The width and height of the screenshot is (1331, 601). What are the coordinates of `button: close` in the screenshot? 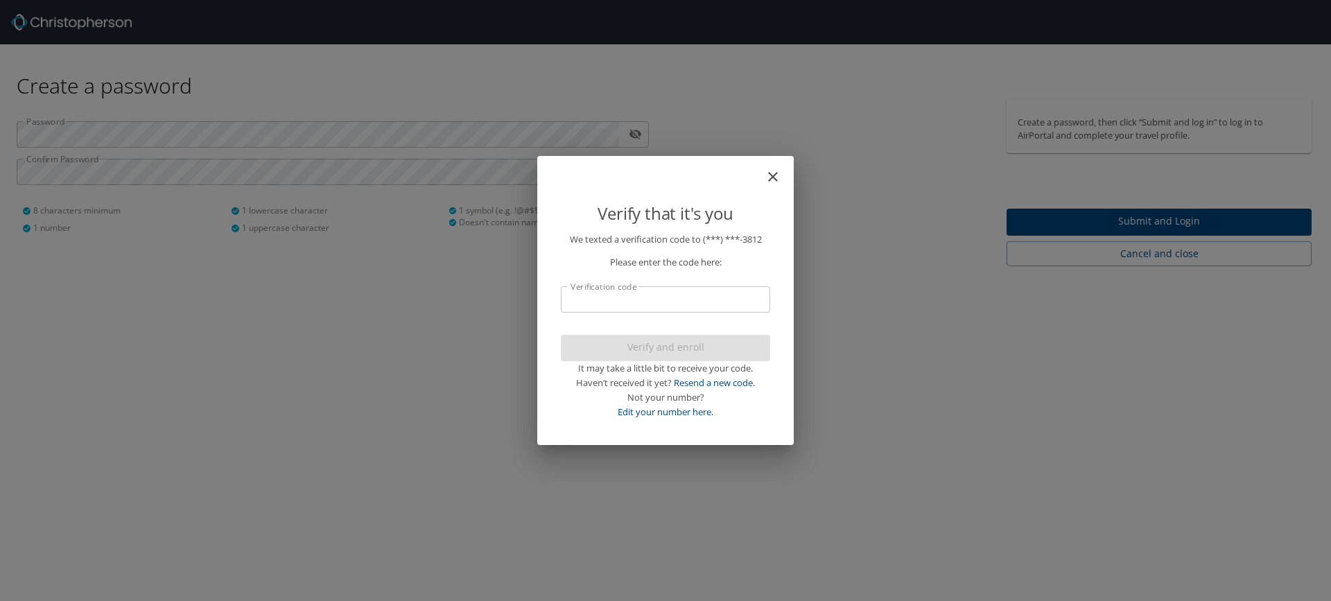 It's located at (780, 170).